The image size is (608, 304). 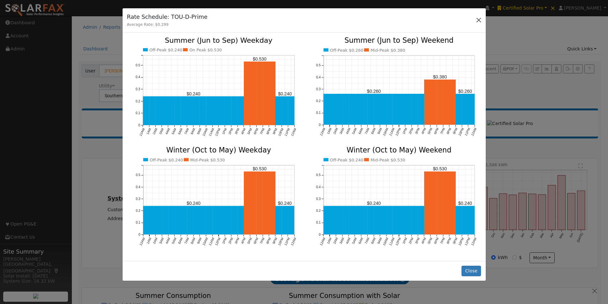 What do you see at coordinates (281, 132) in the screenshot?
I see `text: 10PM` at bounding box center [281, 132].